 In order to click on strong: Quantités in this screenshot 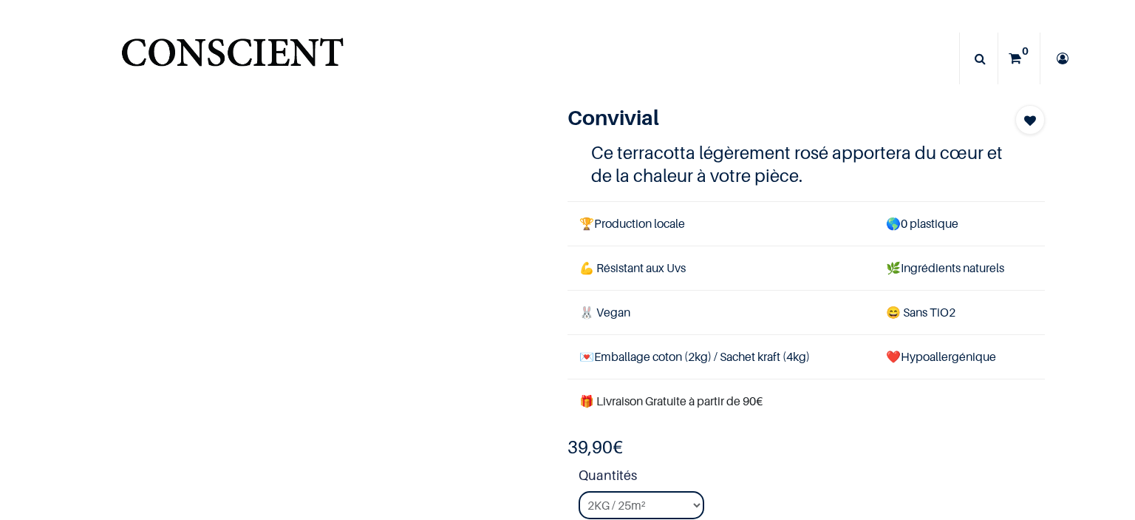, I will do `click(811, 477)`.